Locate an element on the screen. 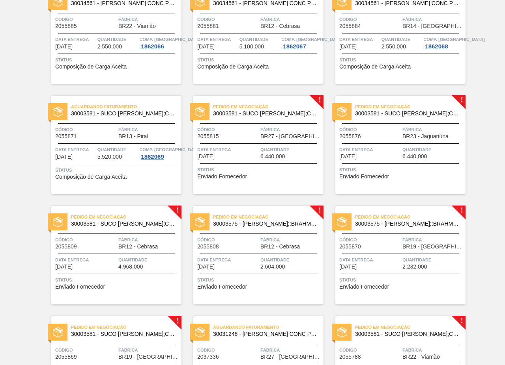 The image size is (505, 365). span: 2055884 is located at coordinates (350, 26).